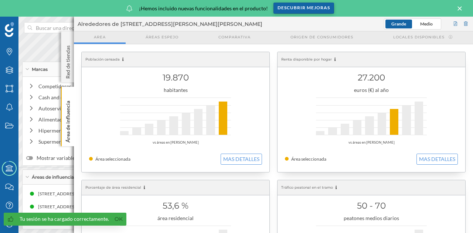 This screenshot has height=233, width=473. What do you see at coordinates (371, 206) in the screenshot?
I see `h1: 50 - 70` at bounding box center [371, 206].